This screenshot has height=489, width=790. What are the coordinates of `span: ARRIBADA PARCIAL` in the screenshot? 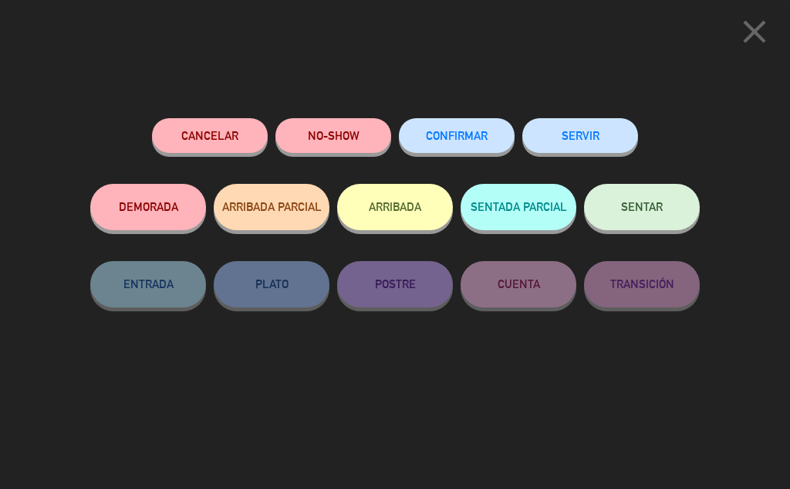 It's located at (272, 206).